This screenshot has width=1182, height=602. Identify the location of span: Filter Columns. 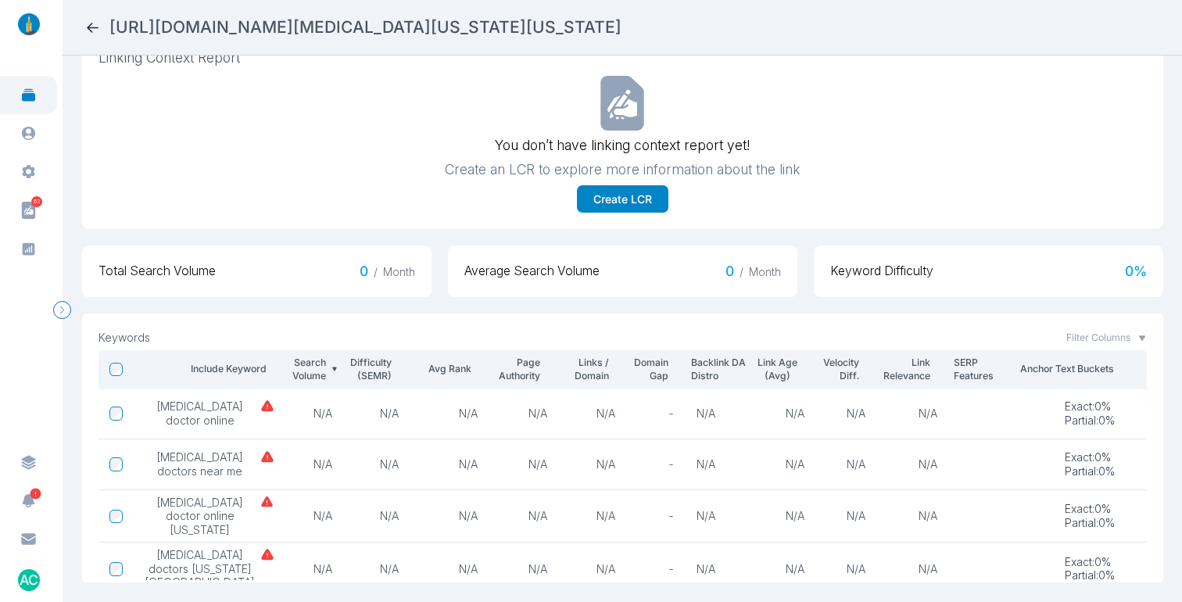
(1098, 338).